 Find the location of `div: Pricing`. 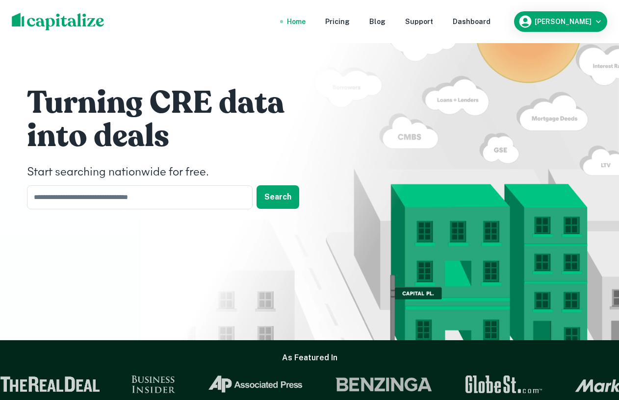

div: Pricing is located at coordinates (337, 22).